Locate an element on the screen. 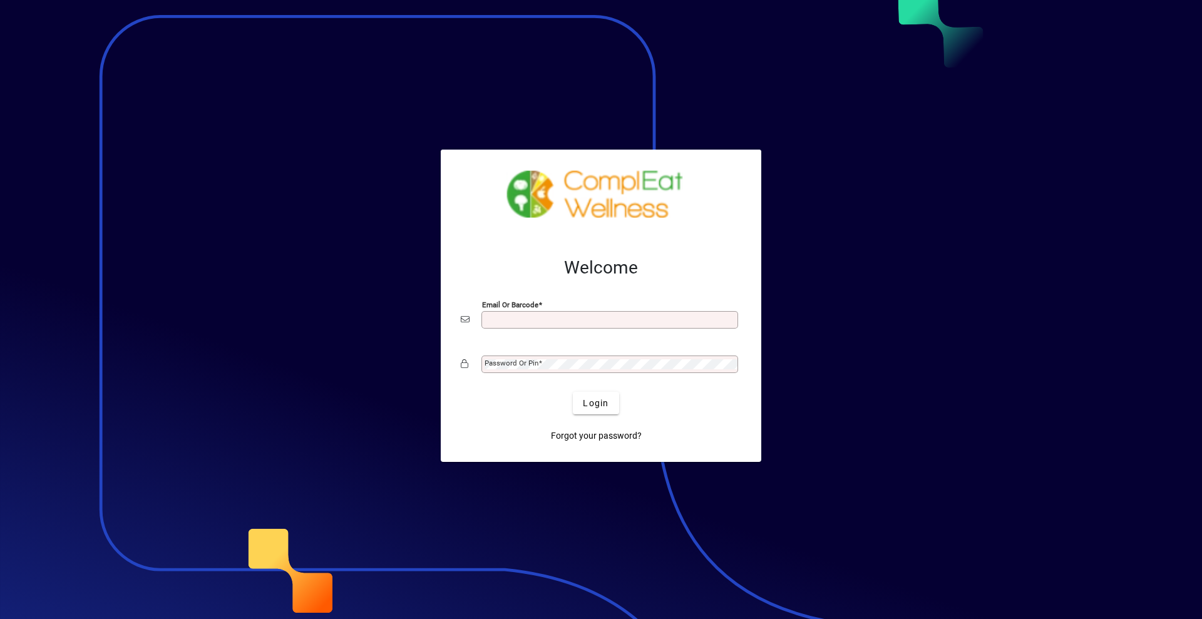 The height and width of the screenshot is (619, 1202). mat-label: Email or Barcode is located at coordinates (510, 305).